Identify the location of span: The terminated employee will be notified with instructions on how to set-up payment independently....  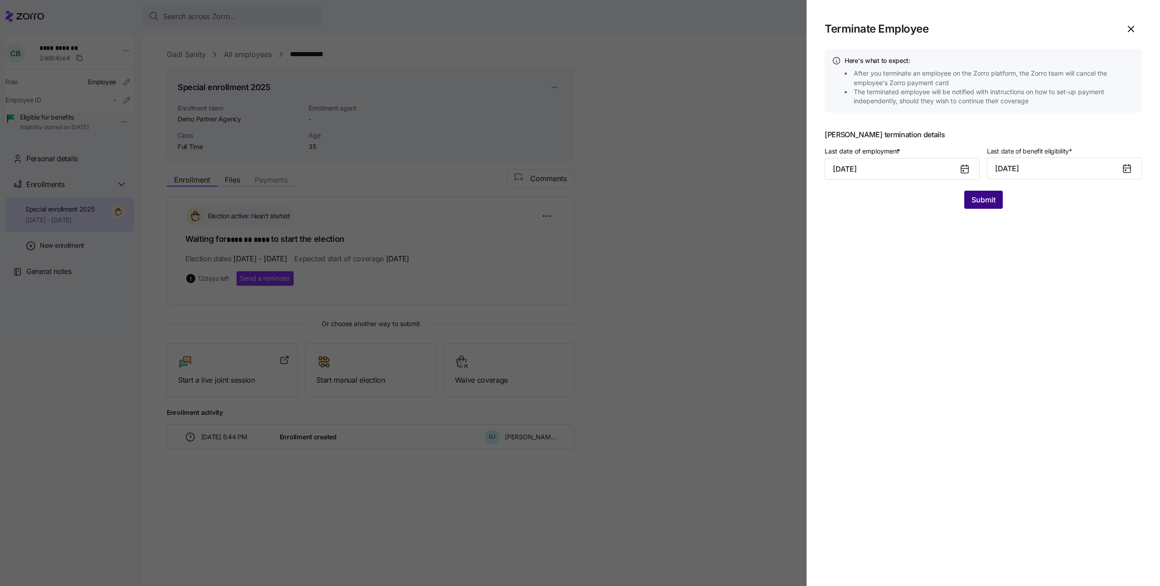
(996, 97).